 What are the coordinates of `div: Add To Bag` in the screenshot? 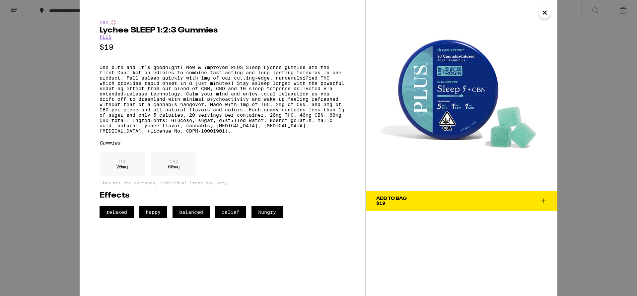 It's located at (391, 199).